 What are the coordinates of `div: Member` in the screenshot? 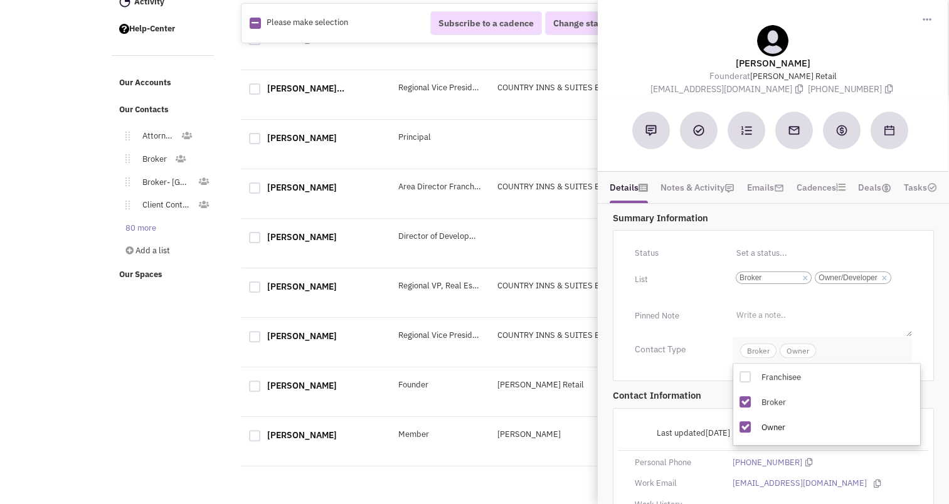 It's located at (440, 435).